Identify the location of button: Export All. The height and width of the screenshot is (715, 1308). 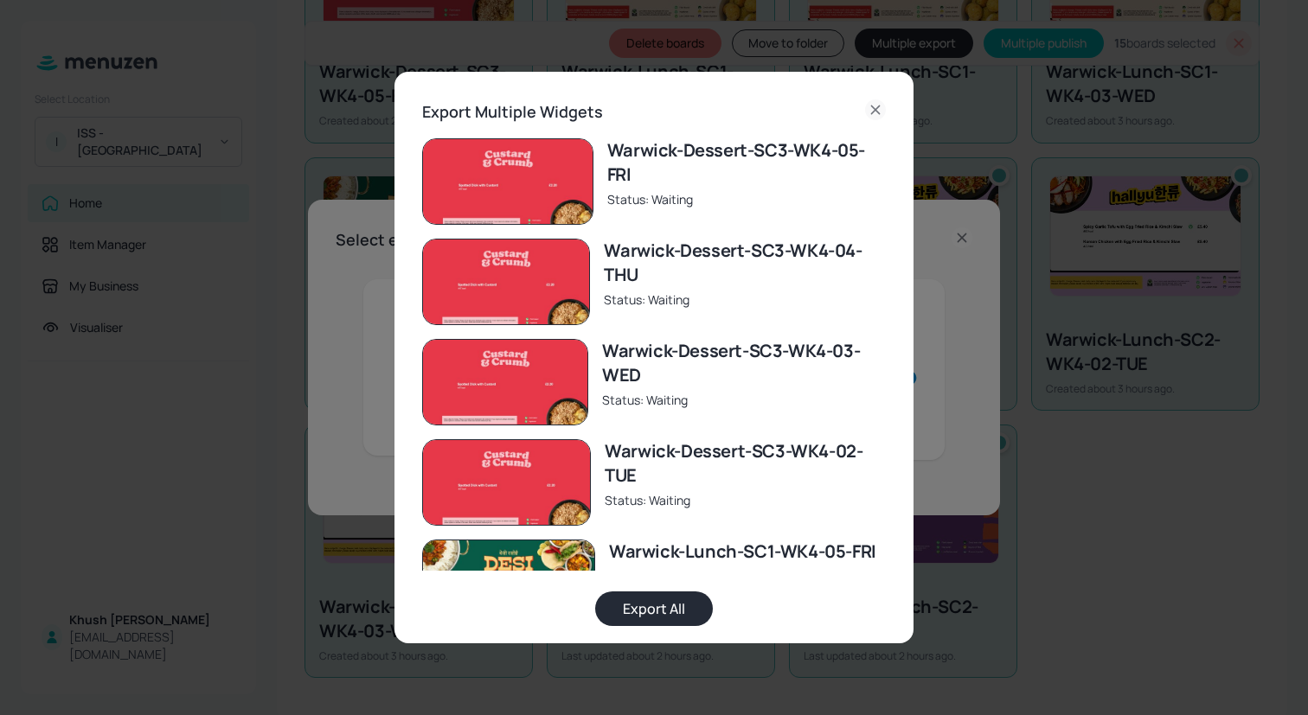
(654, 609).